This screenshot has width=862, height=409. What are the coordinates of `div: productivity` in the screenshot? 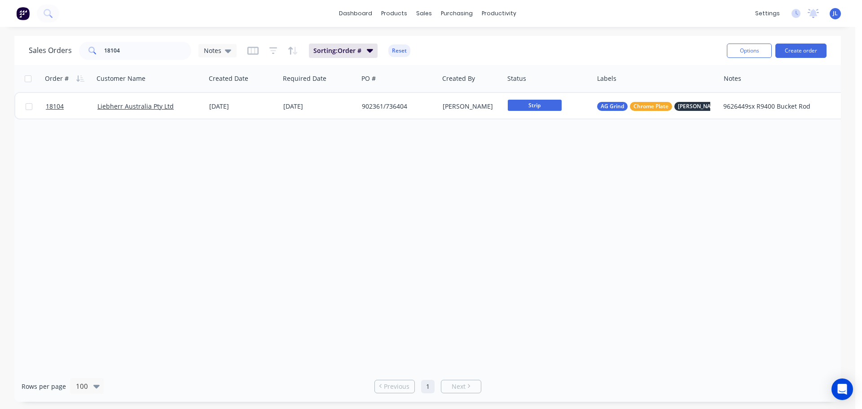 It's located at (499, 13).